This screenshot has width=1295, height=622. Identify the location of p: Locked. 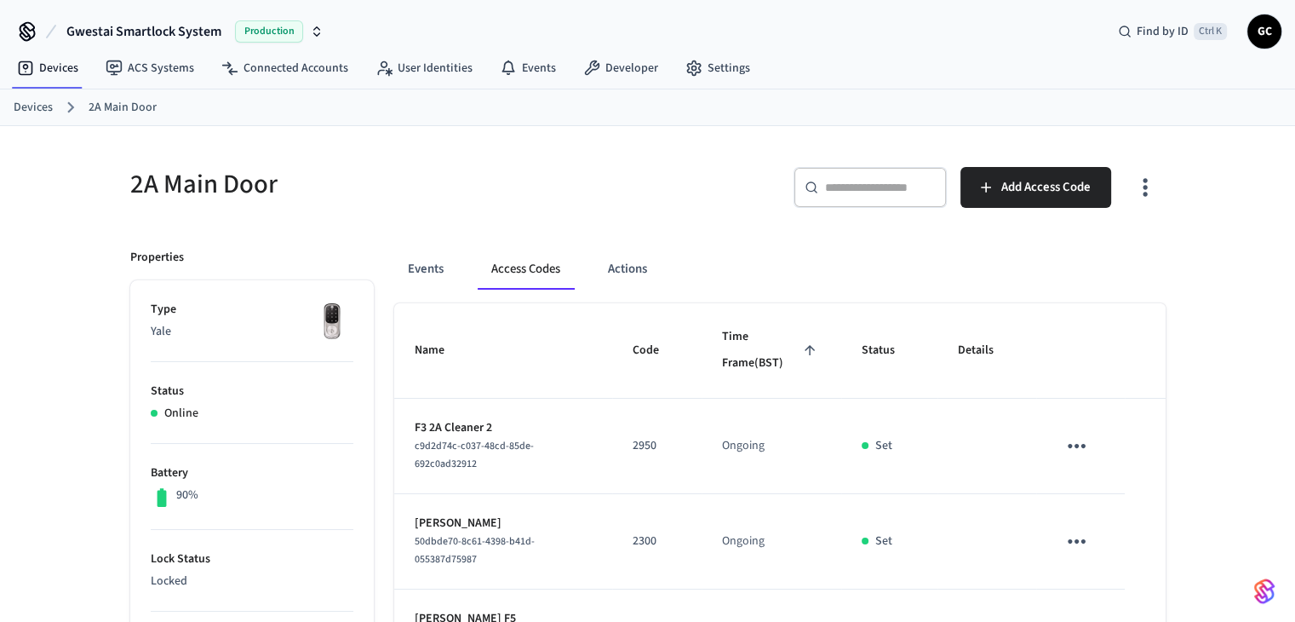
(252, 581).